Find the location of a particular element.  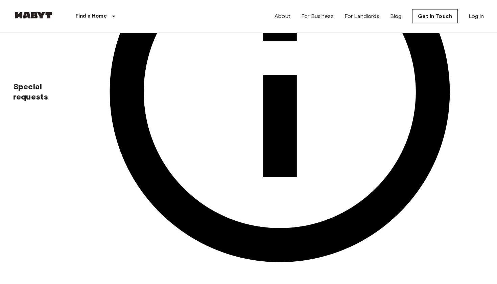

a: About is located at coordinates (283, 16).